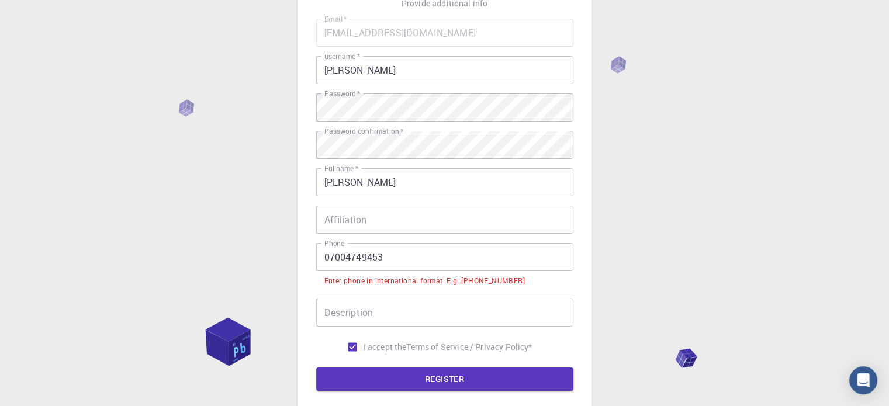  I want to click on label: Password confirmation, so click(364, 131).